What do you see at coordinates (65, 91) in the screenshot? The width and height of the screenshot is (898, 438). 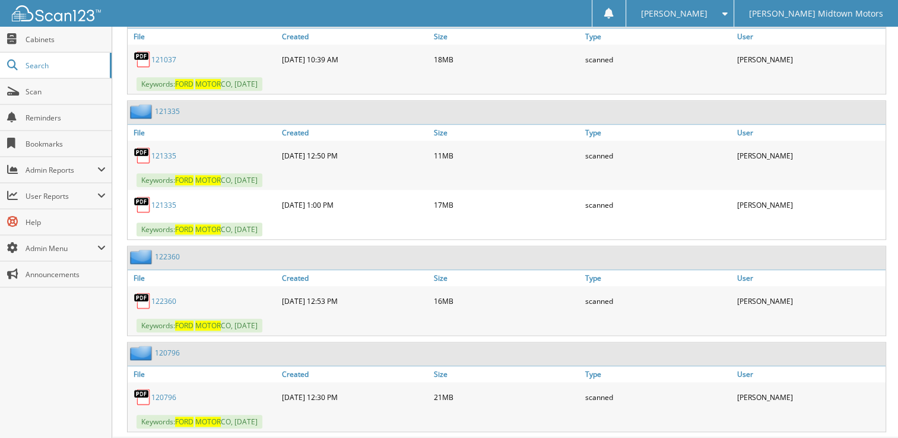 I see `span: Scan` at bounding box center [65, 91].